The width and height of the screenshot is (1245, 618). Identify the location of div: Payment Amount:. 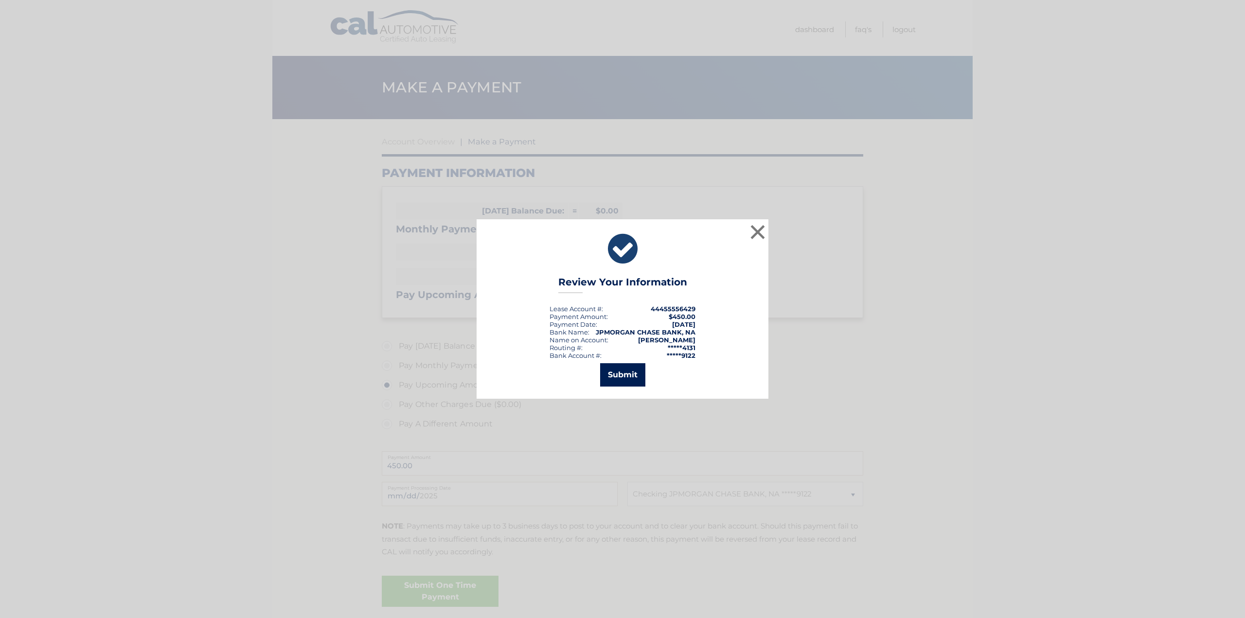
(579, 317).